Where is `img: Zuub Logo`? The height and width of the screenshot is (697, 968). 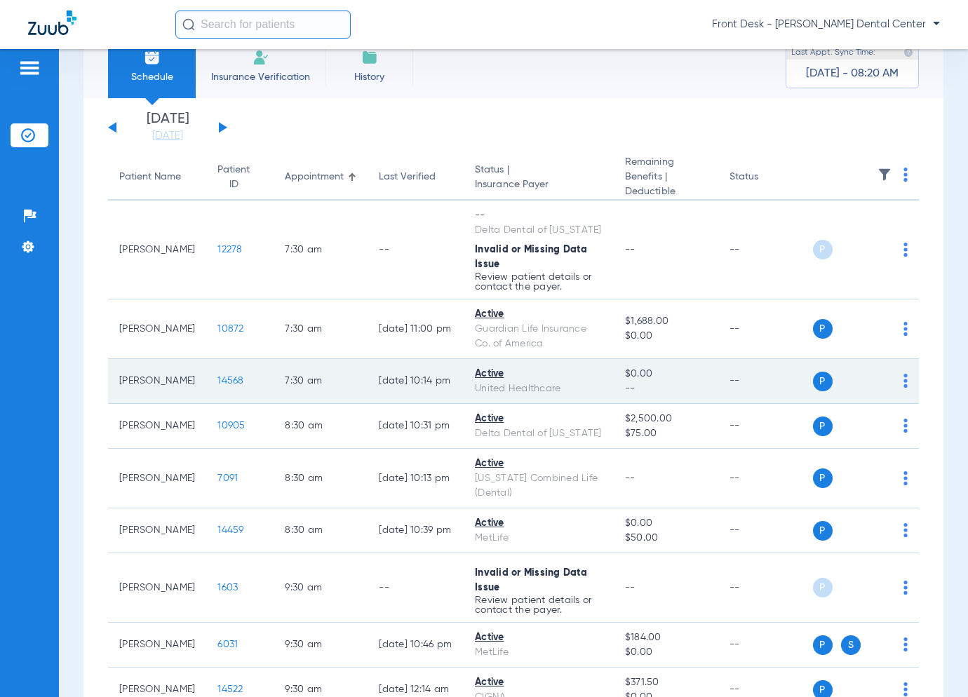
img: Zuub Logo is located at coordinates (52, 22).